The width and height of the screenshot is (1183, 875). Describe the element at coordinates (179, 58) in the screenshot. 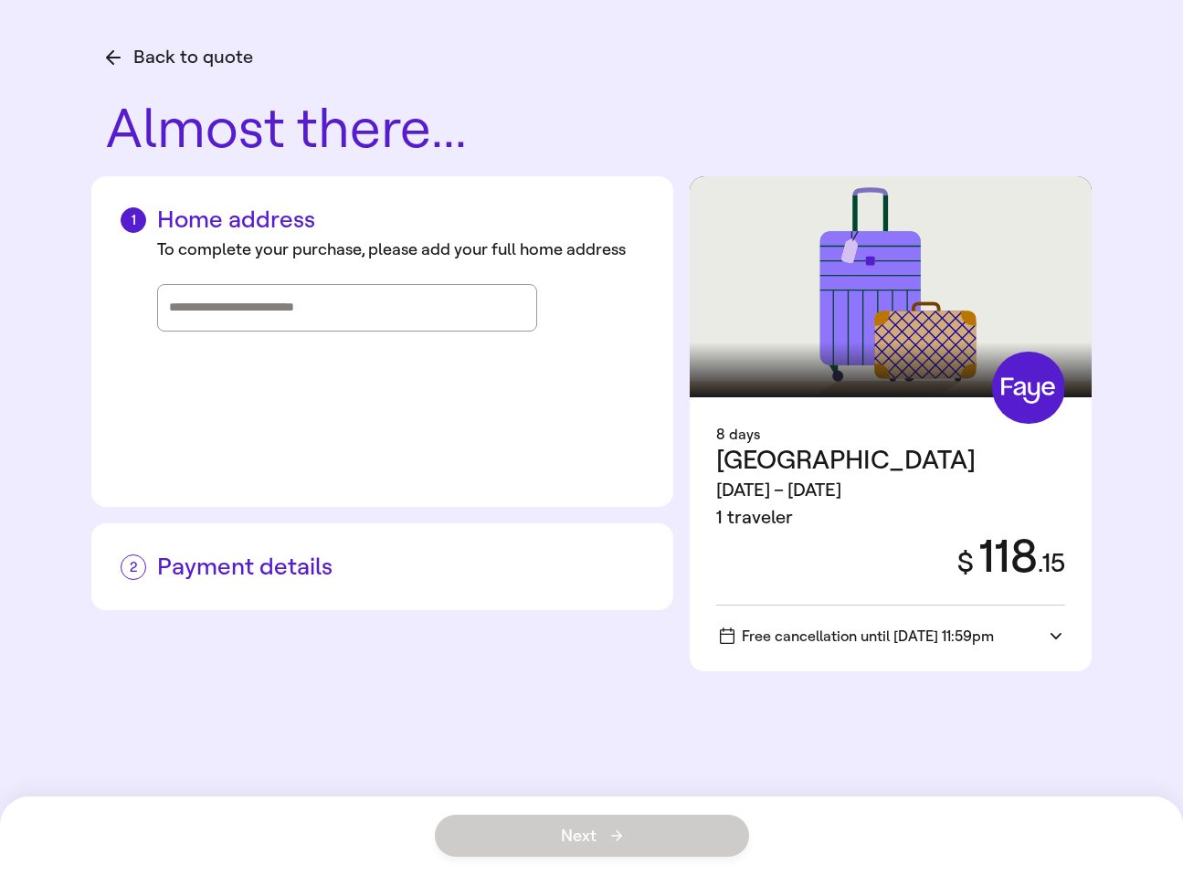

I see `button: Back to quote` at that location.